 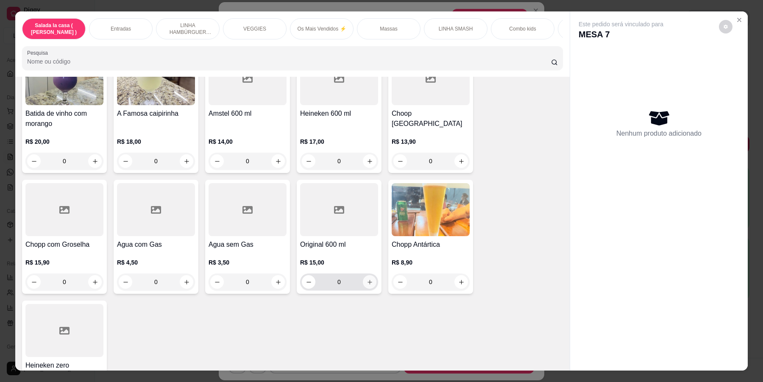 What do you see at coordinates (431, 142) in the screenshot?
I see `p: R$ 13,90` at bounding box center [431, 142].